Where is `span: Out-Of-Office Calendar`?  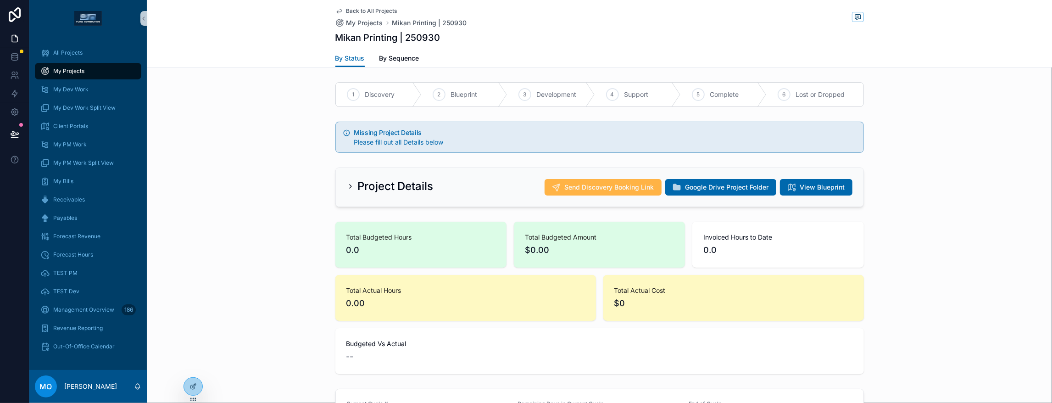
span: Out-Of-Office Calendar is located at coordinates (84, 346).